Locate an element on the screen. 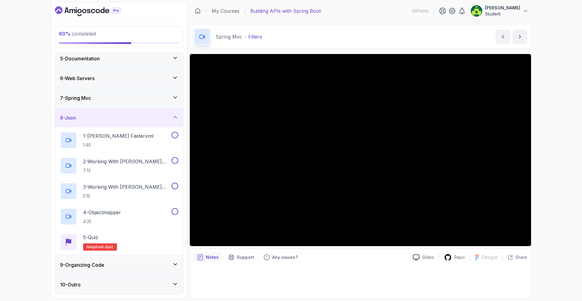 The image size is (582, 301). p: 1:40 is located at coordinates (118, 145).